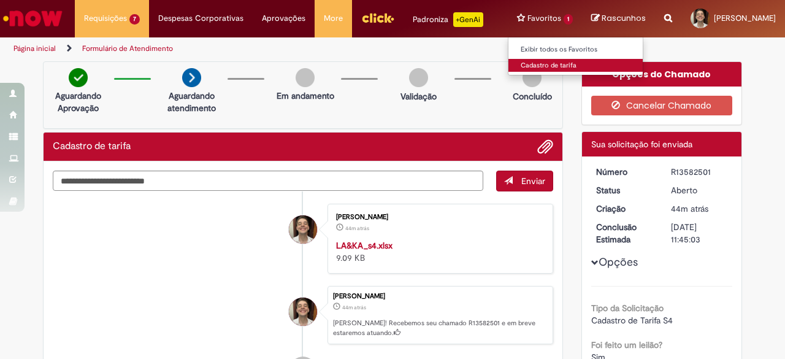 The height and width of the screenshot is (359, 785). Describe the element at coordinates (78, 102) in the screenshot. I see `p: Aguardando Aprovação` at that location.